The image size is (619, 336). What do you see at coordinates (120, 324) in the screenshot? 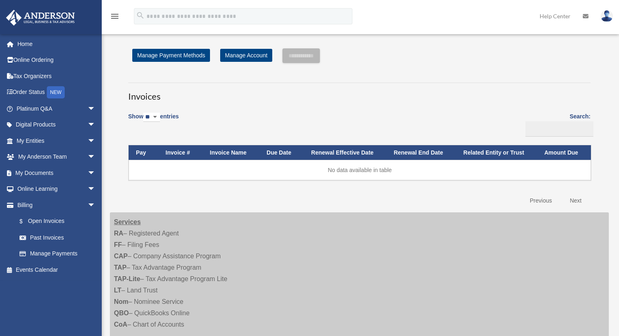
I see `strong: CoA` at bounding box center [120, 324].